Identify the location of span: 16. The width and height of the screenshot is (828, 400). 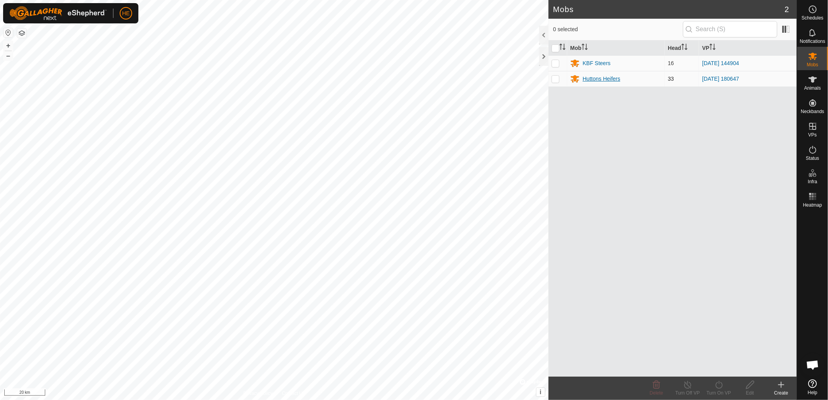
(671, 63).